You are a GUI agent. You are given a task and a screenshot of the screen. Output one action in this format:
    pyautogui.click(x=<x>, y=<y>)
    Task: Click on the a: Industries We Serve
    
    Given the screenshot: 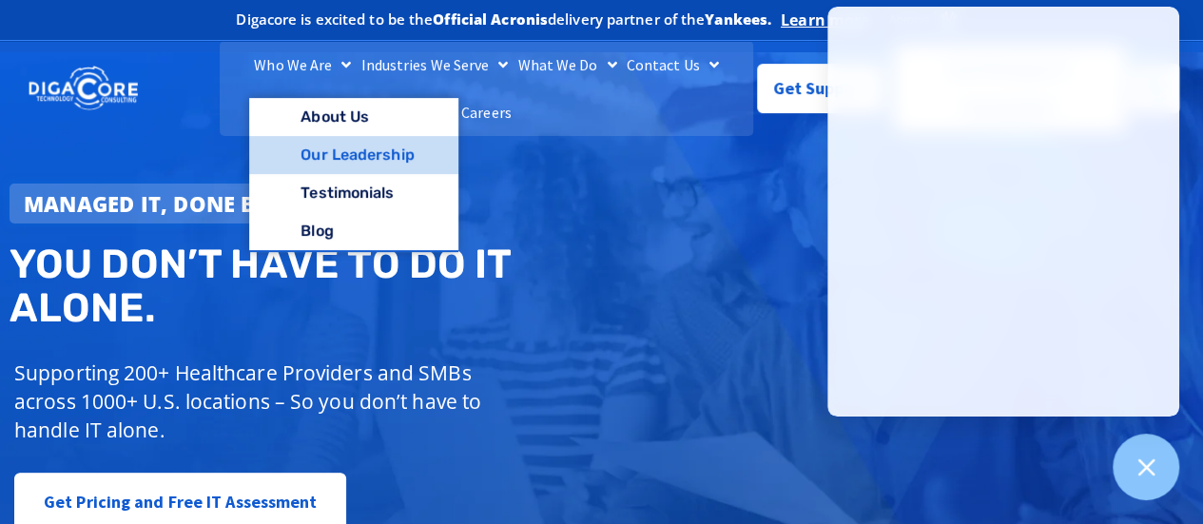 What is the action you would take?
    pyautogui.click(x=434, y=65)
    